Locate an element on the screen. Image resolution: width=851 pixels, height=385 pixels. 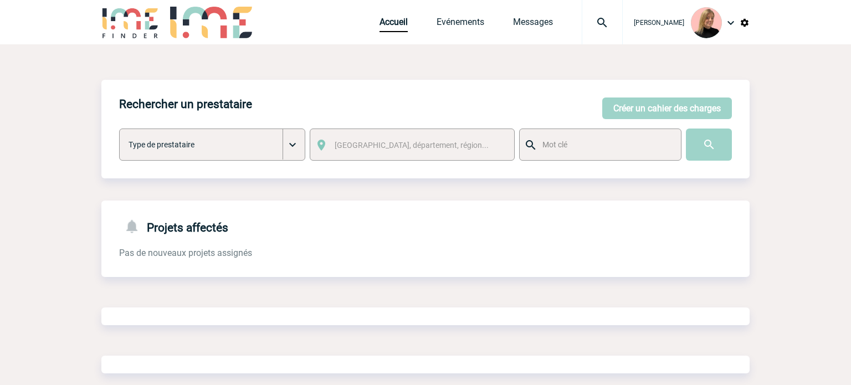
a: Accueil is located at coordinates (394, 24).